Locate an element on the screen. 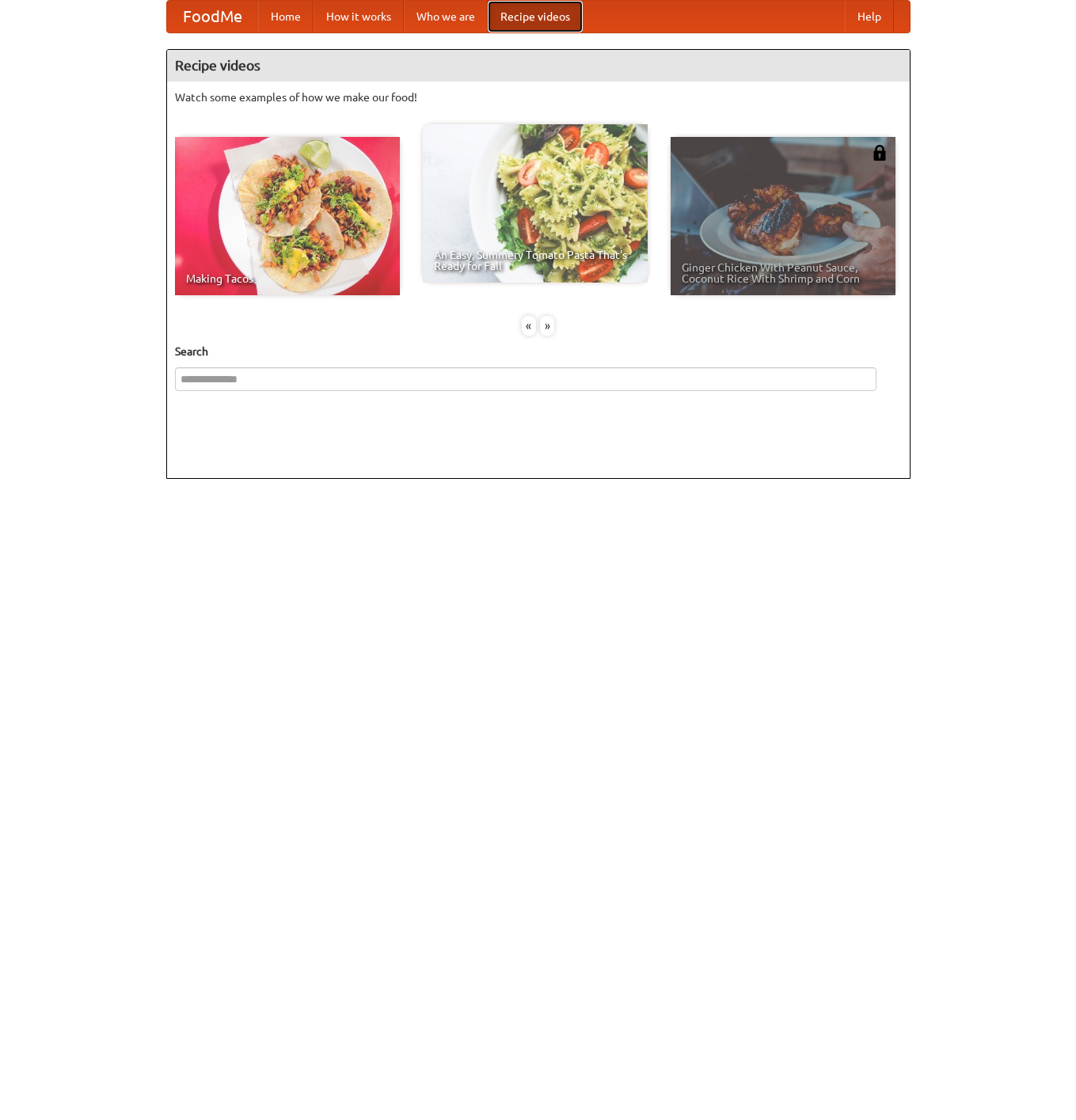 Image resolution: width=1076 pixels, height=1120 pixels. img: 483408.png is located at coordinates (880, 153).